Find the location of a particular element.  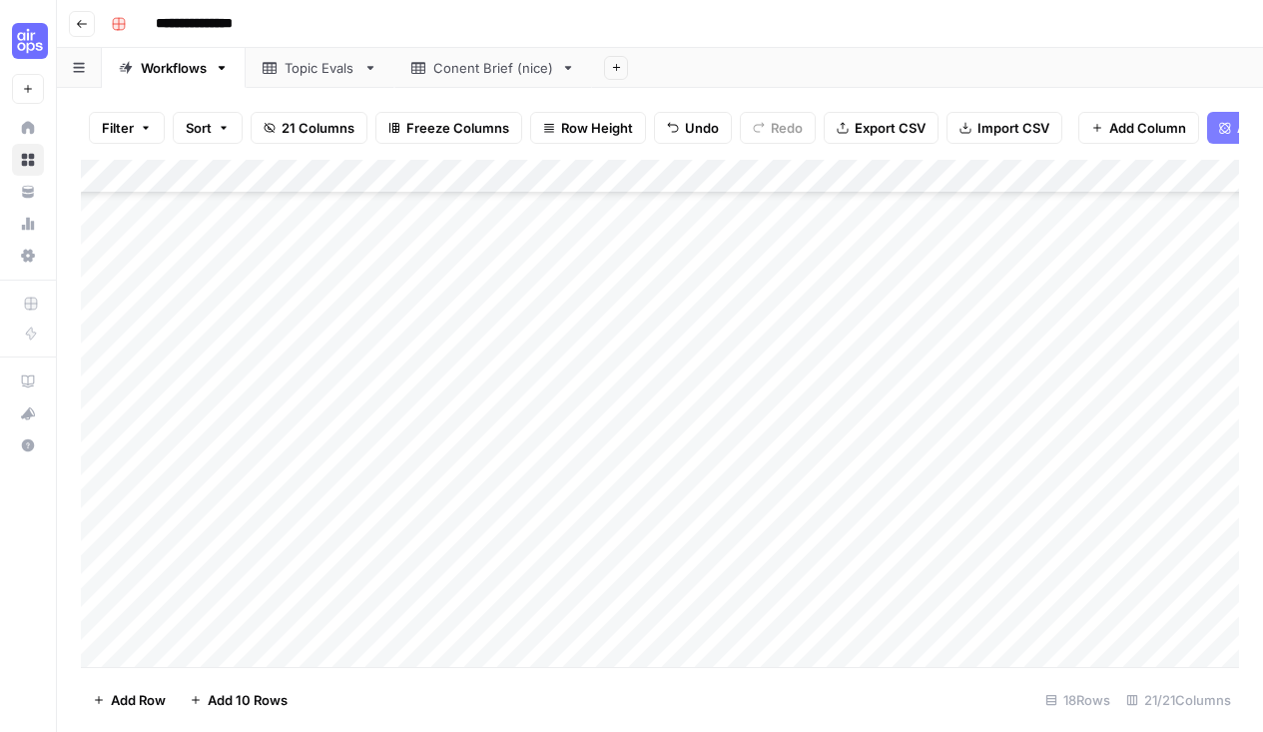

span: Undo is located at coordinates (702, 128).